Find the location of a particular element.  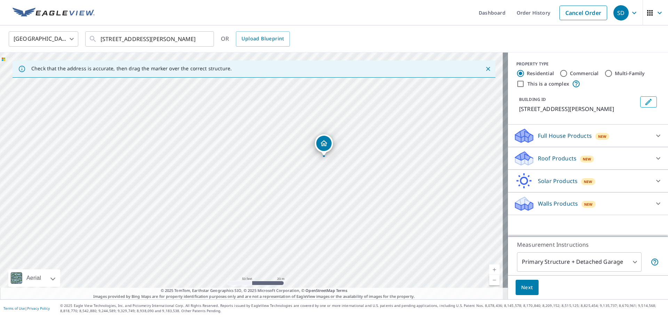

p: BUILDING ID is located at coordinates (532, 99).